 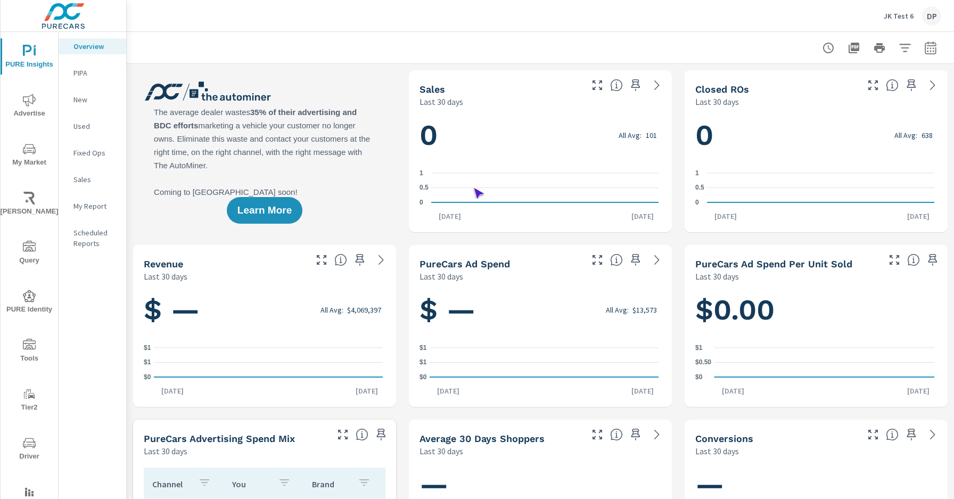 I want to click on span: Advertise, so click(x=29, y=106).